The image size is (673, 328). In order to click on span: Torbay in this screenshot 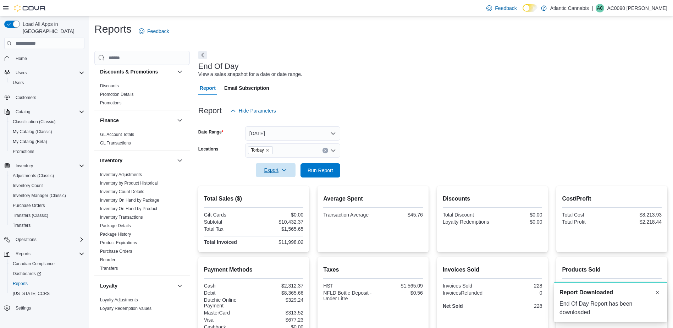, I will do `click(257, 150)`.